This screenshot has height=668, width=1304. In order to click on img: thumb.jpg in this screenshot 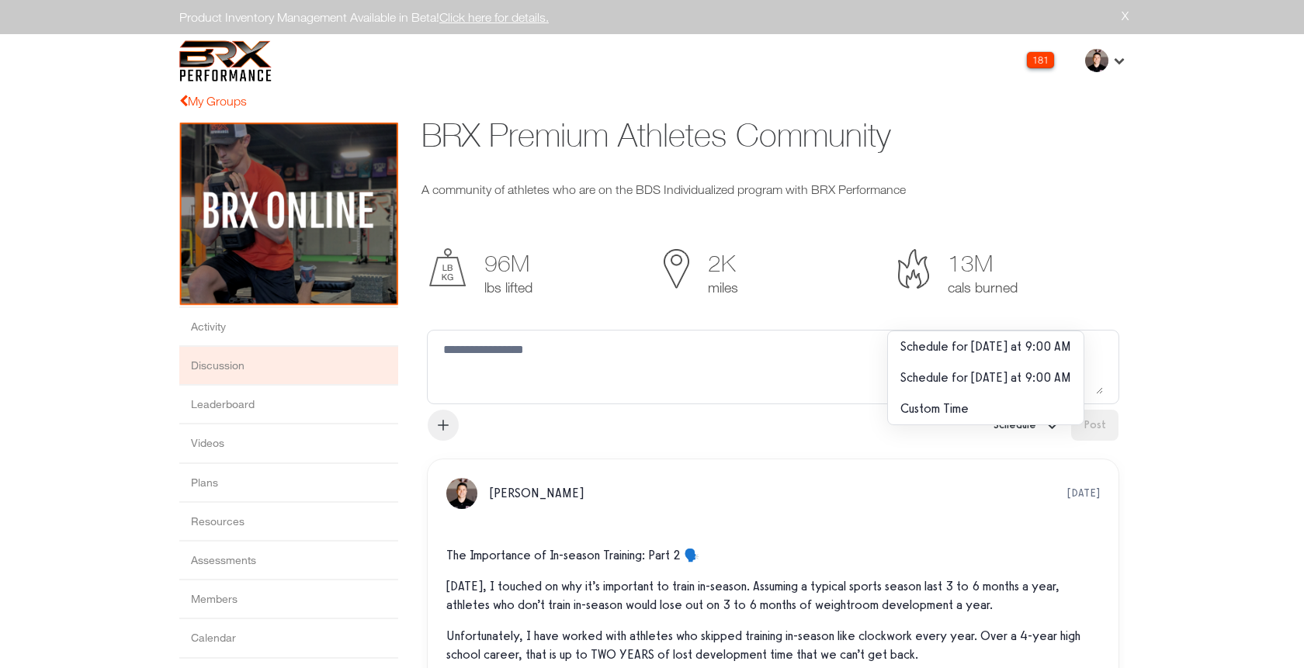, I will do `click(1097, 61)`.